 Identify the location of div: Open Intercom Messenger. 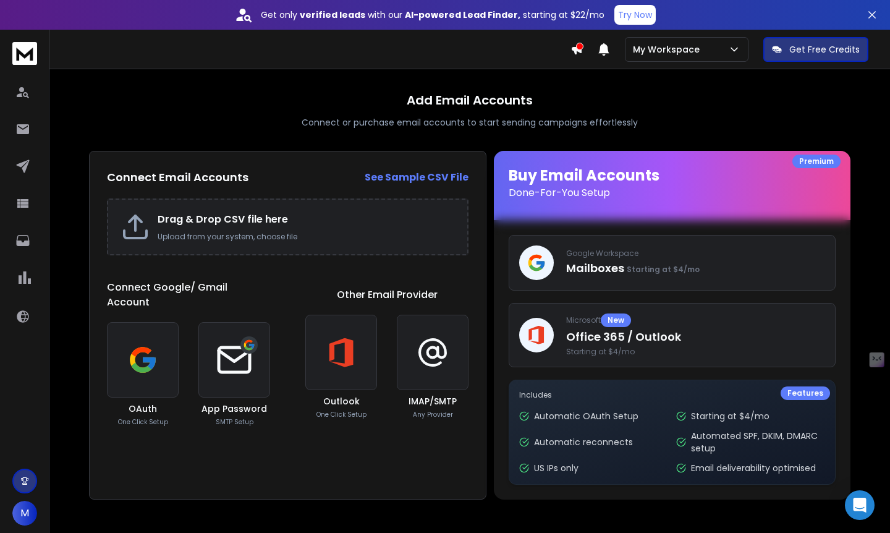
(860, 505).